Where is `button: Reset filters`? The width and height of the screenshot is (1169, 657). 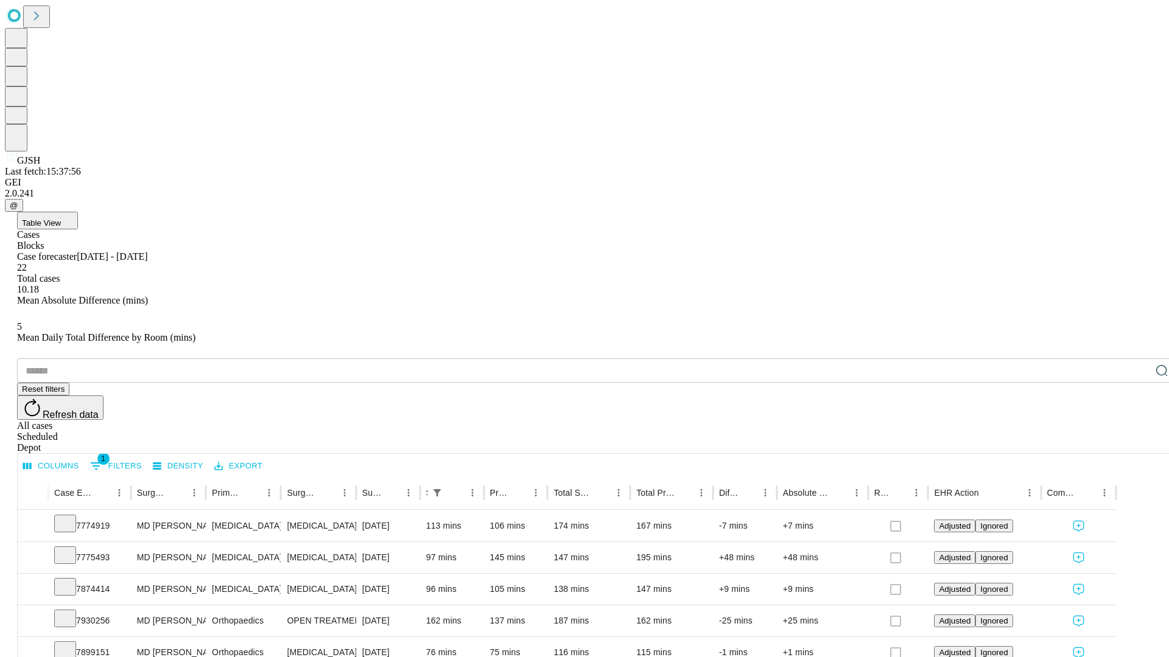 button: Reset filters is located at coordinates (43, 389).